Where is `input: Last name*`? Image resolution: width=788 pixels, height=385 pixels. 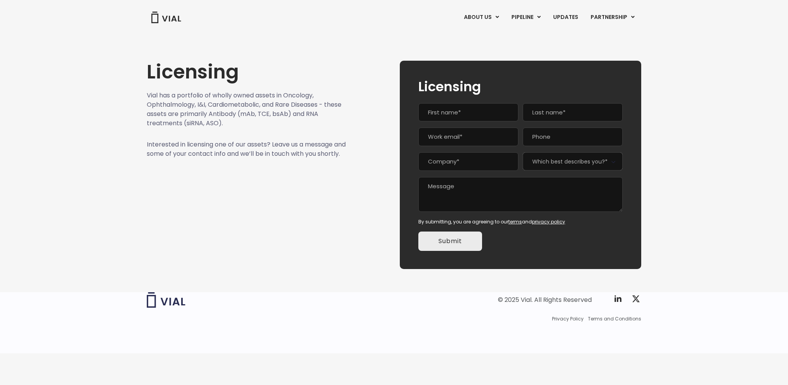
input: Last name* is located at coordinates (572, 112).